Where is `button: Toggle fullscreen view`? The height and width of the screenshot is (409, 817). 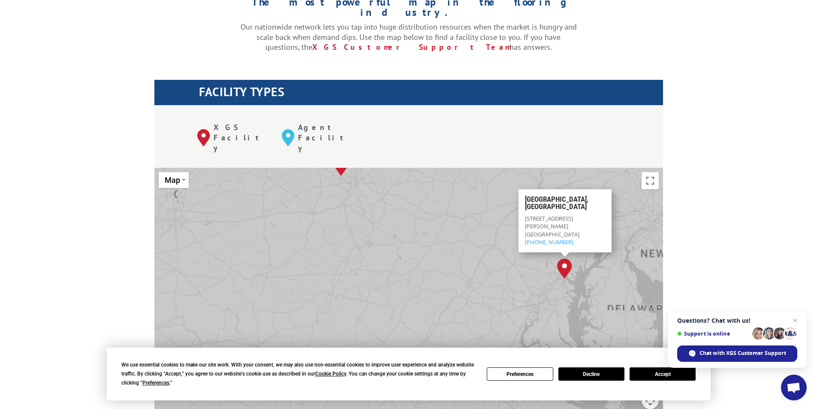
button: Toggle fullscreen view is located at coordinates (651, 181).